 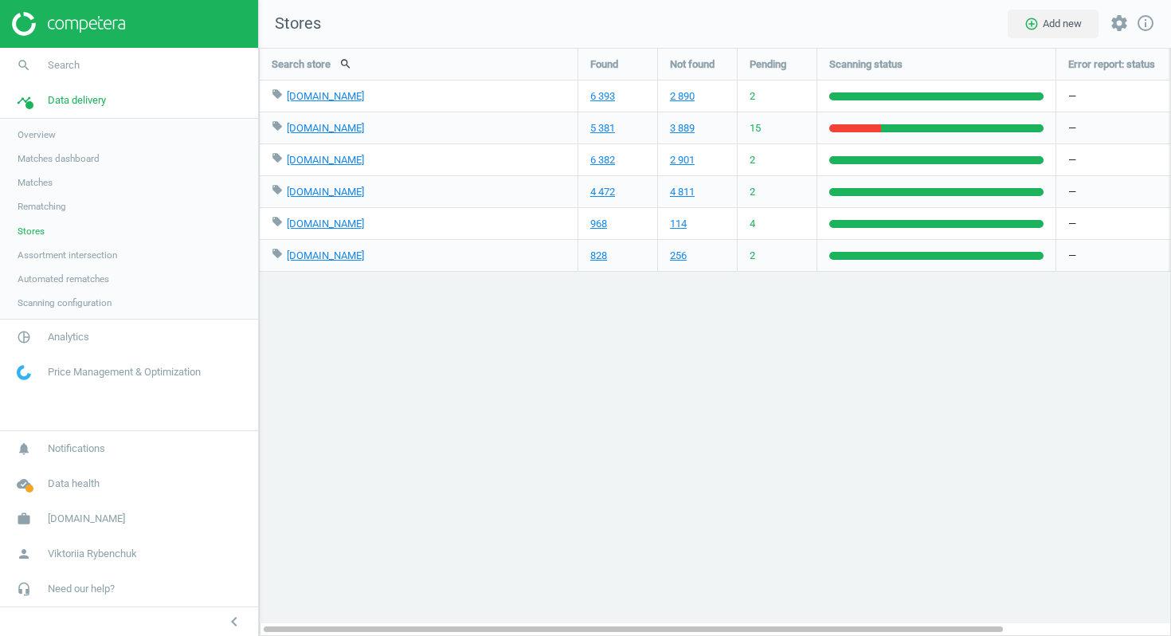 What do you see at coordinates (24, 519) in the screenshot?
I see `i: work` at bounding box center [24, 519].